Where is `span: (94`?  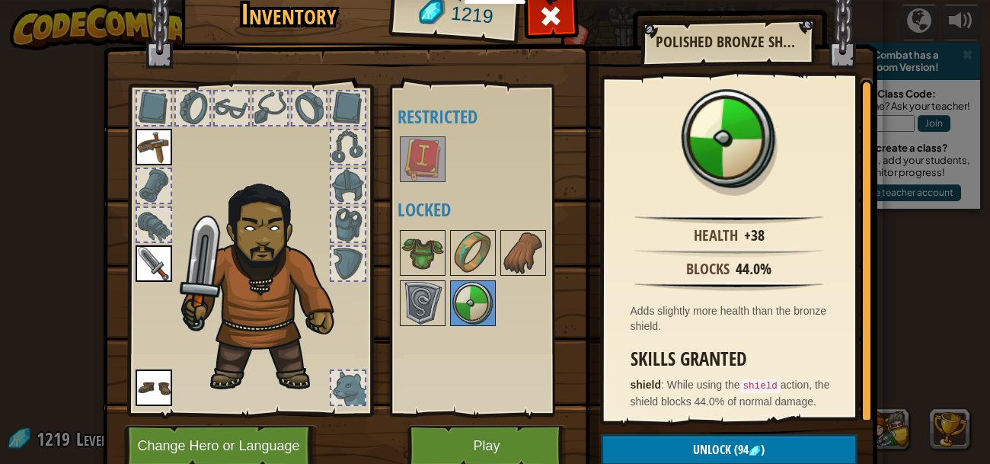
span: (94 is located at coordinates (740, 449).